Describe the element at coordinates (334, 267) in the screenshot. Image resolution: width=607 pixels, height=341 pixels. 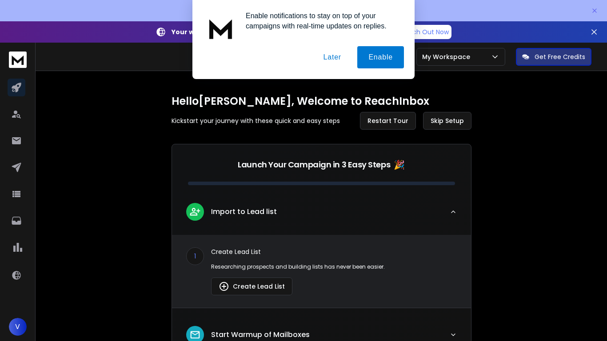
I see `p: Researching prospects and building lists has never been easier.` at that location.